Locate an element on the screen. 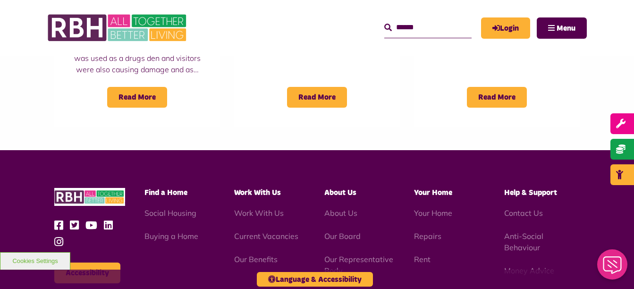 This screenshot has height=289, width=634. span: Work With Us is located at coordinates (257, 193).